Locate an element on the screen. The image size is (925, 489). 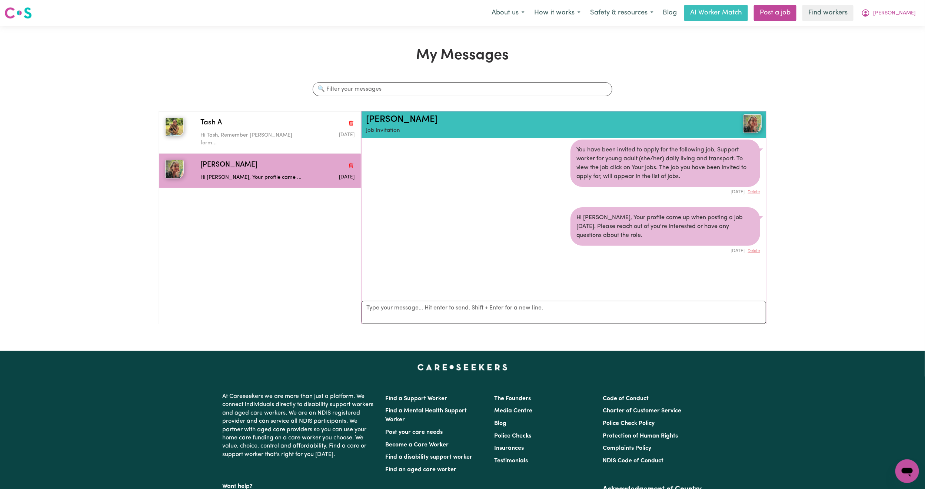
img: Tash A is located at coordinates (174, 127).